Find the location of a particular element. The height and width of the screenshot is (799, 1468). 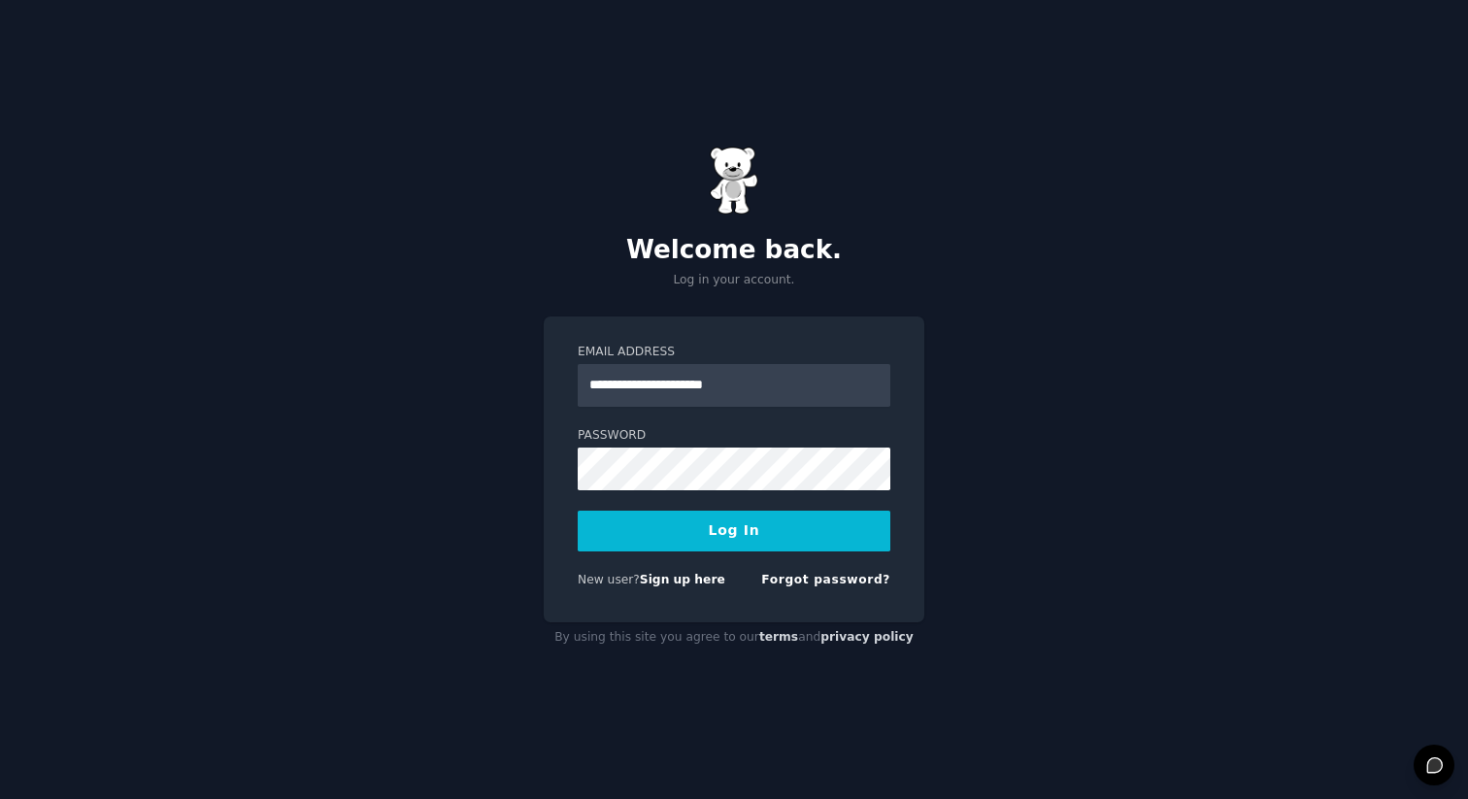

h2: Welcome back. is located at coordinates (734, 251).